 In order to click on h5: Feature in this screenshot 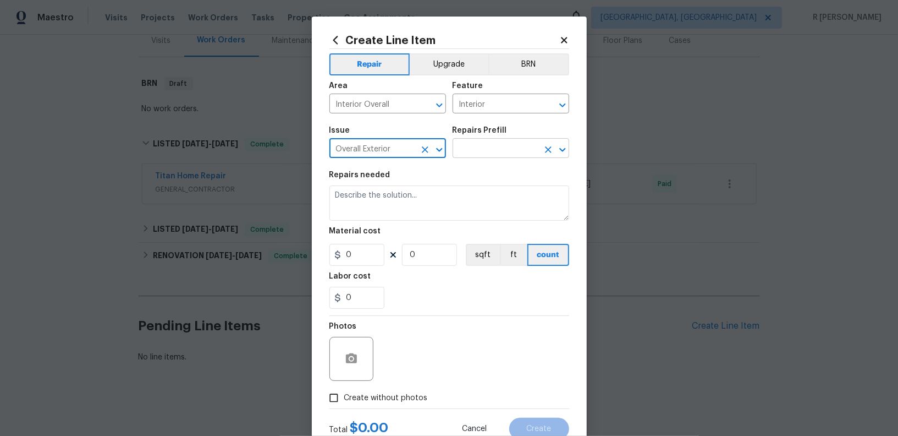, I will do `click(468, 86)`.